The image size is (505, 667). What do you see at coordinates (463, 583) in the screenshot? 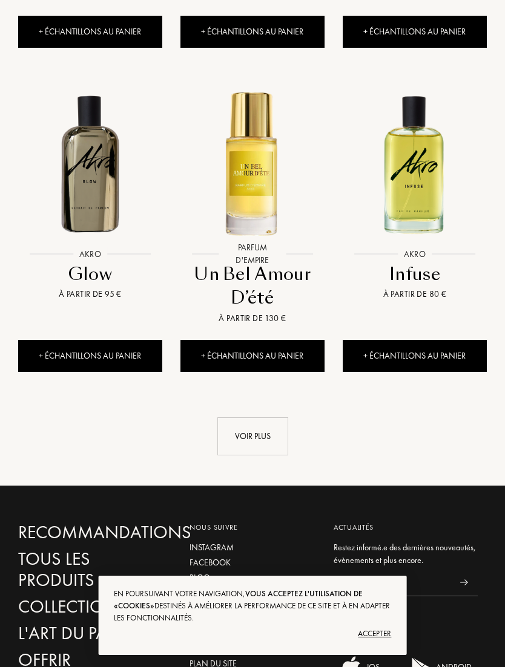
I see `img: news_send.svg` at bounding box center [463, 583].